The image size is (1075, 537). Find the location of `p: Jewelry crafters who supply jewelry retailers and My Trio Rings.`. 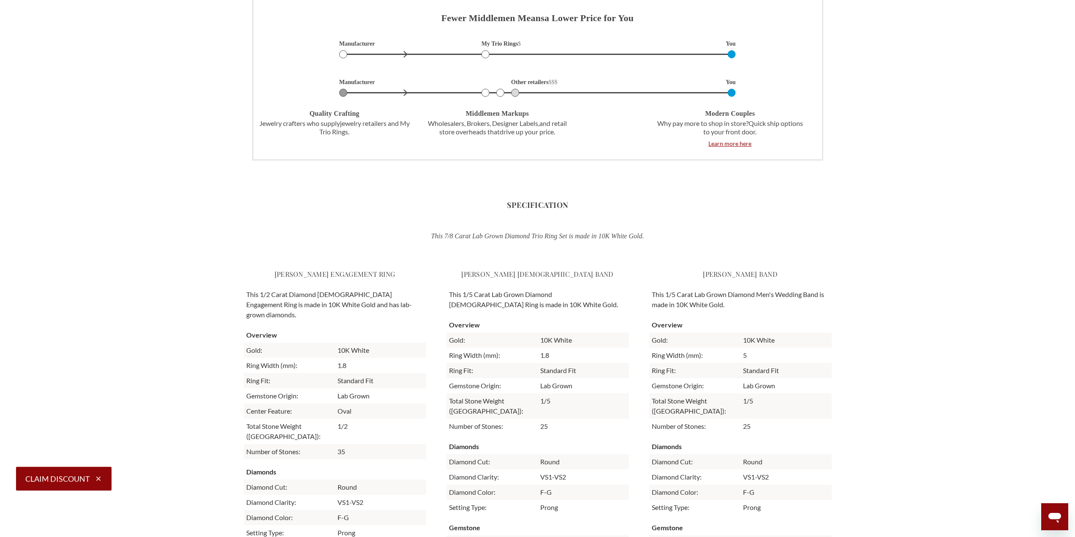

p: Jewelry crafters who supply jewelry retailers and My Trio Rings. is located at coordinates (335, 128).